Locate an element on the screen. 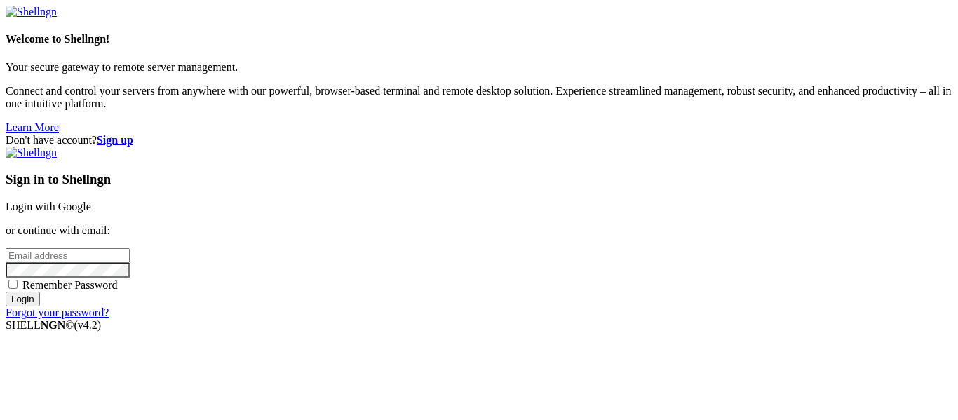  p: Your secure gateway to remote server management. is located at coordinates (479, 67).